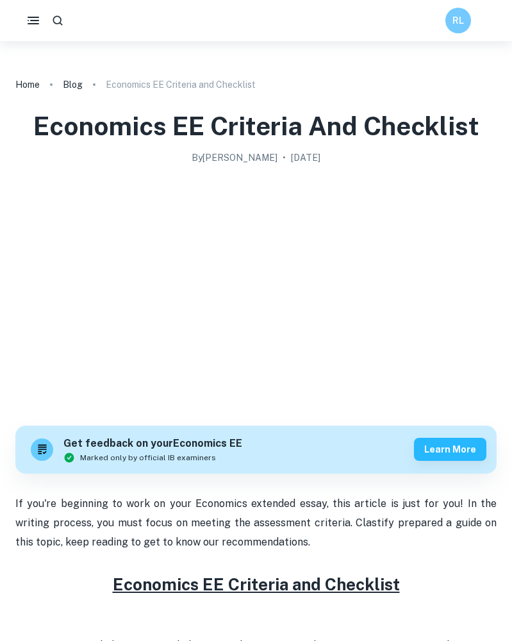  I want to click on img: Economics EE Criteria and Checklist cover image, so click(256, 290).